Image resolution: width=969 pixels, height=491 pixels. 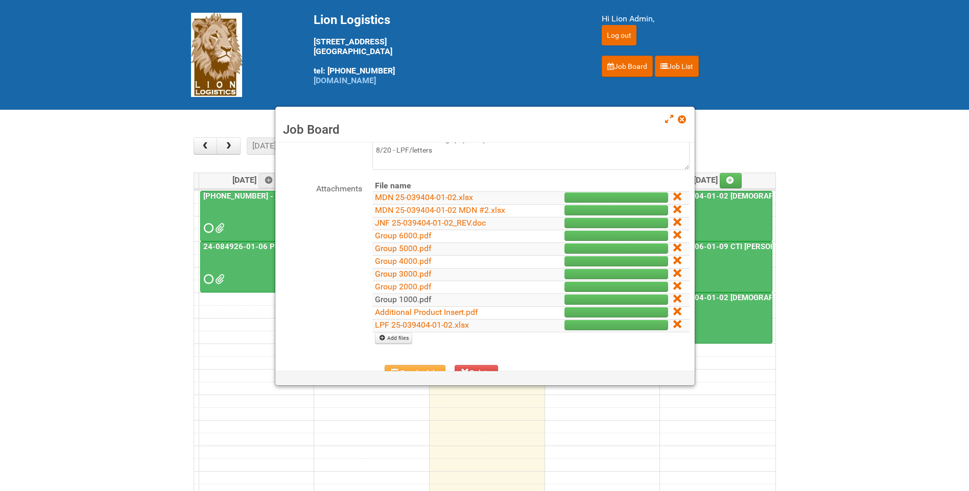 What do you see at coordinates (321, 187) in the screenshot?
I see `label: Attachments` at bounding box center [321, 187].